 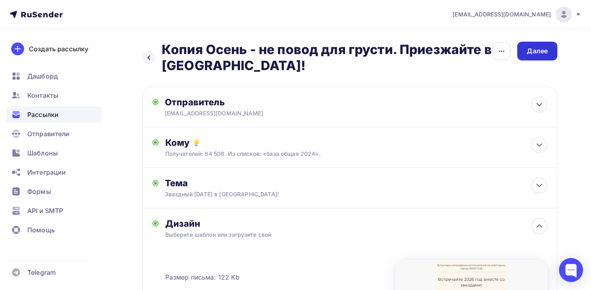 I want to click on span: Шаблоны, so click(x=43, y=153).